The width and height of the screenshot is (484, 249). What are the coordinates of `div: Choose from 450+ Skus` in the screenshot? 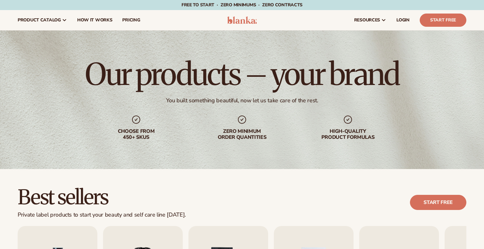 It's located at (136, 134).